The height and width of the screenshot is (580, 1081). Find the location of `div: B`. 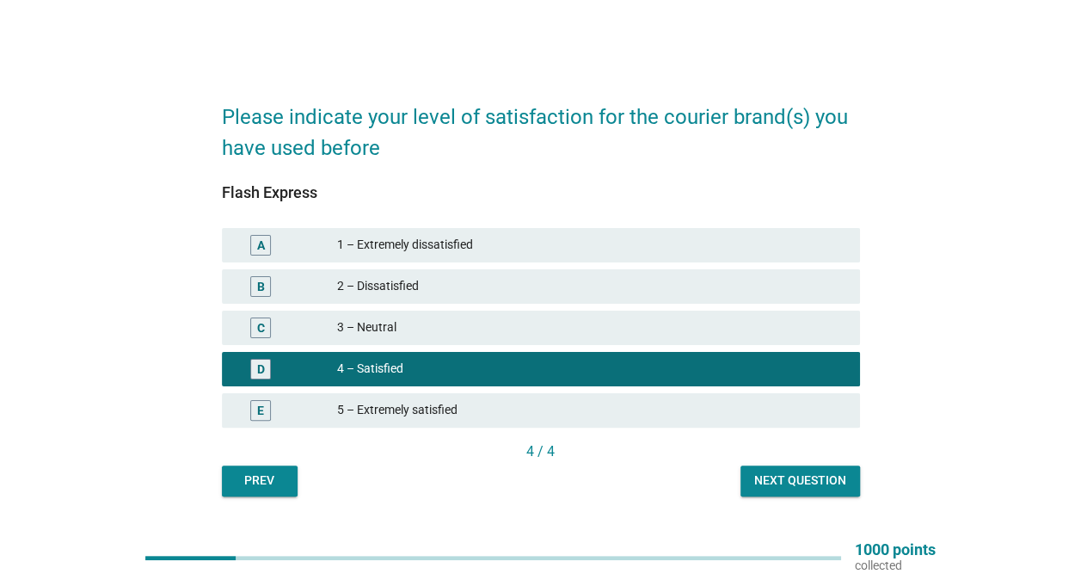

div: B is located at coordinates (261, 286).